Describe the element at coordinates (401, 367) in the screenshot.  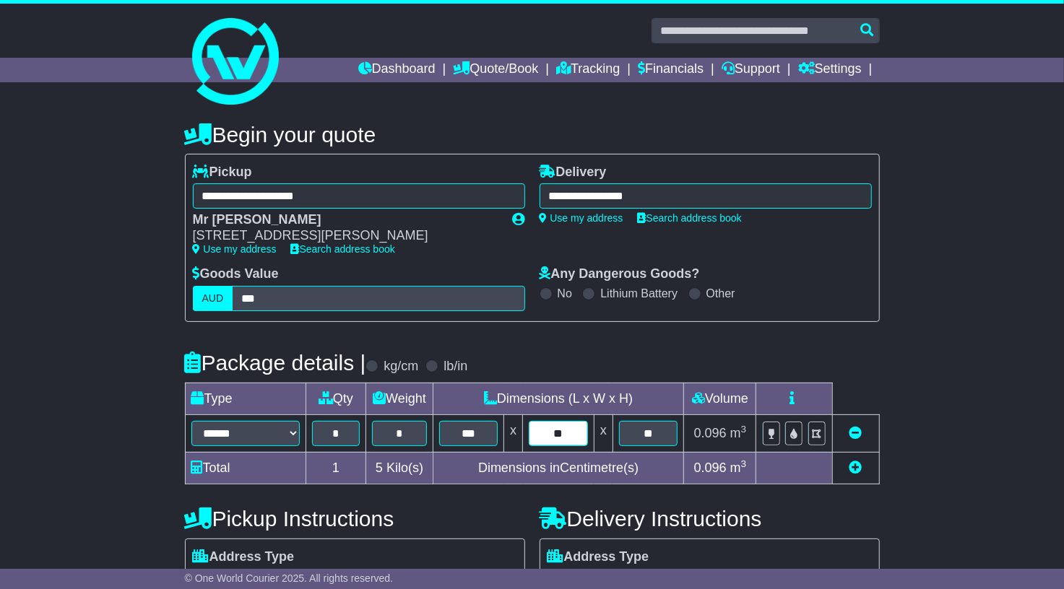
I see `label: kg/cm` at that location.